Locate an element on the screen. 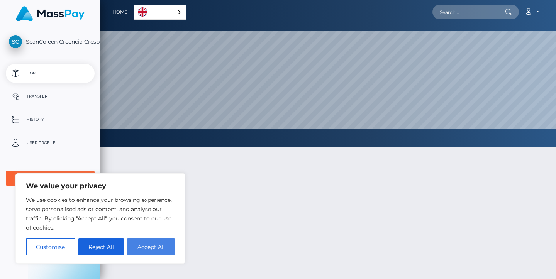 This screenshot has height=279, width=556. p: History is located at coordinates (50, 120).